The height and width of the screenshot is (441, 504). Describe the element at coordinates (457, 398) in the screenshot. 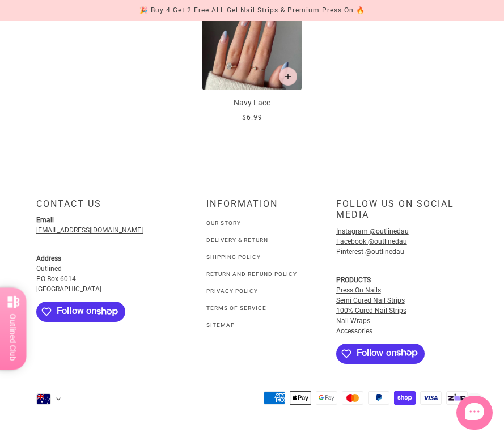

I see `img: “zip` at that location.